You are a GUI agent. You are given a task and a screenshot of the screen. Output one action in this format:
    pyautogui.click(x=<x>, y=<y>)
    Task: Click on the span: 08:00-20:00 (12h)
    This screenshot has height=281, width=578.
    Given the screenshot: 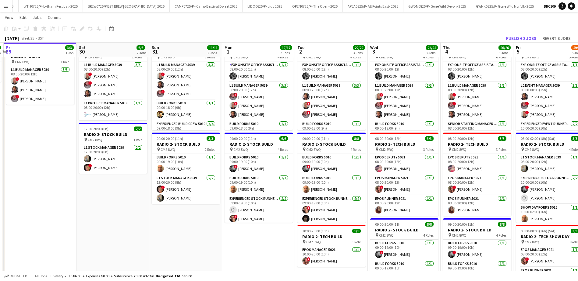 What is the action you would take?
    pyautogui.click(x=461, y=139)
    